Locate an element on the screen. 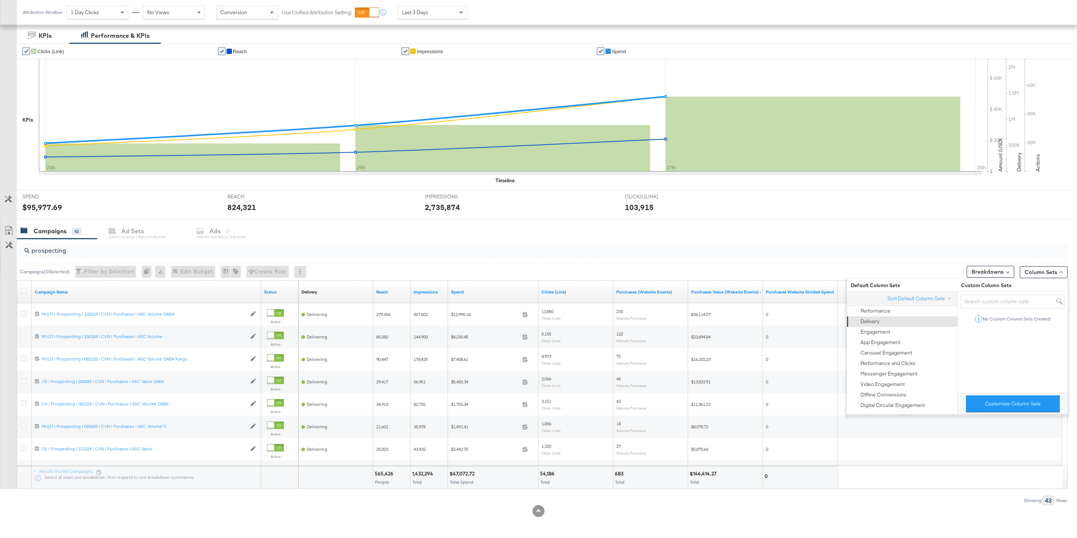  span: $2,442.70 is located at coordinates (485, 449).